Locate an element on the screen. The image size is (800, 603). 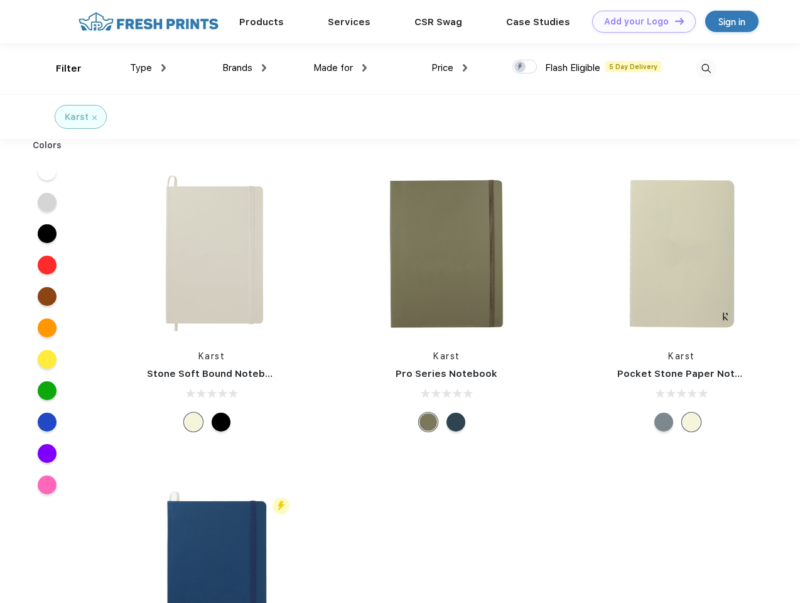
div: Colors is located at coordinates (47, 145).